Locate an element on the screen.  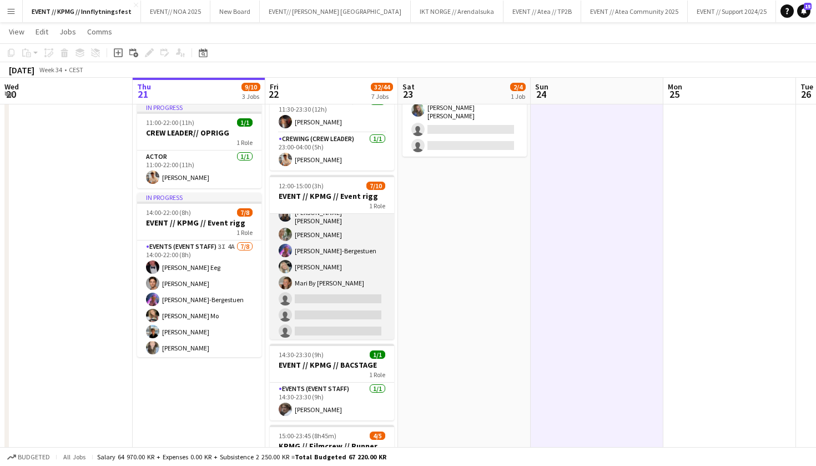
button: EVENT // Atea // TP2B is located at coordinates (542, 11).